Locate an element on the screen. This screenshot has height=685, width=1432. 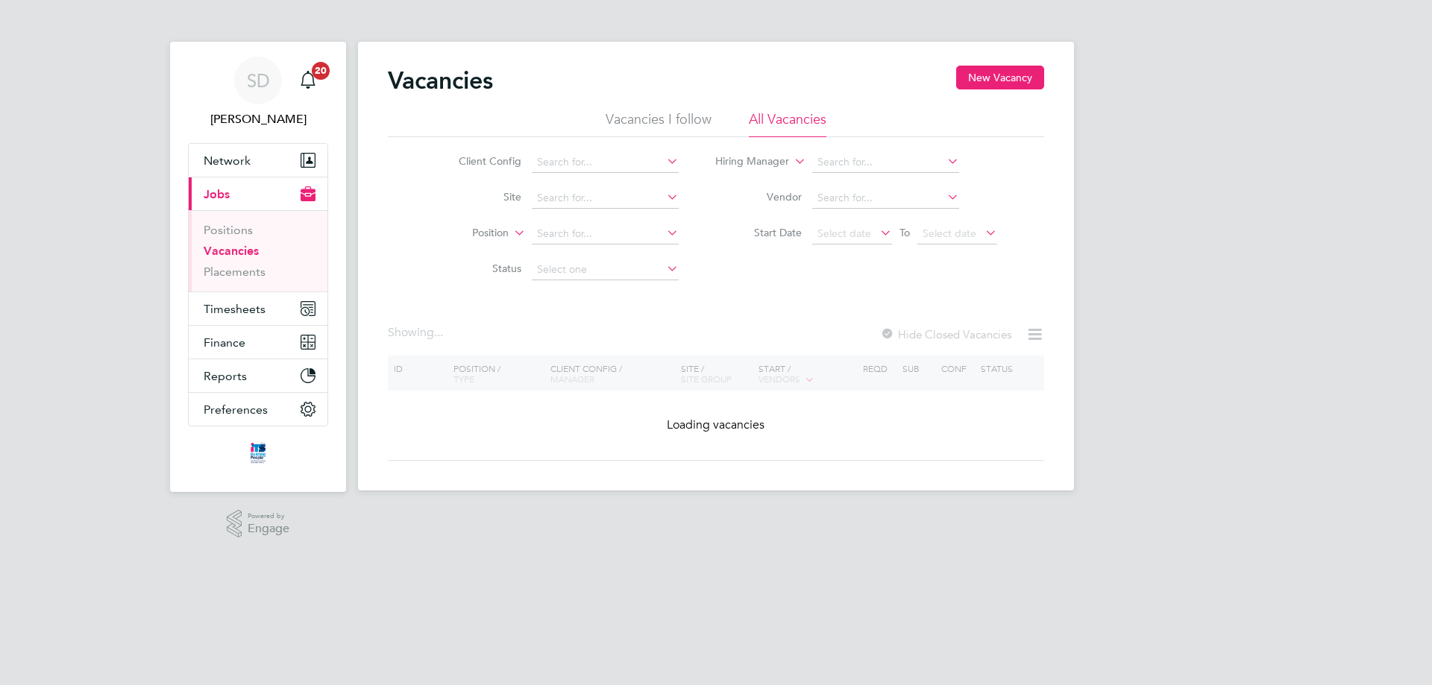
label: Hiring Manager is located at coordinates (746, 162).